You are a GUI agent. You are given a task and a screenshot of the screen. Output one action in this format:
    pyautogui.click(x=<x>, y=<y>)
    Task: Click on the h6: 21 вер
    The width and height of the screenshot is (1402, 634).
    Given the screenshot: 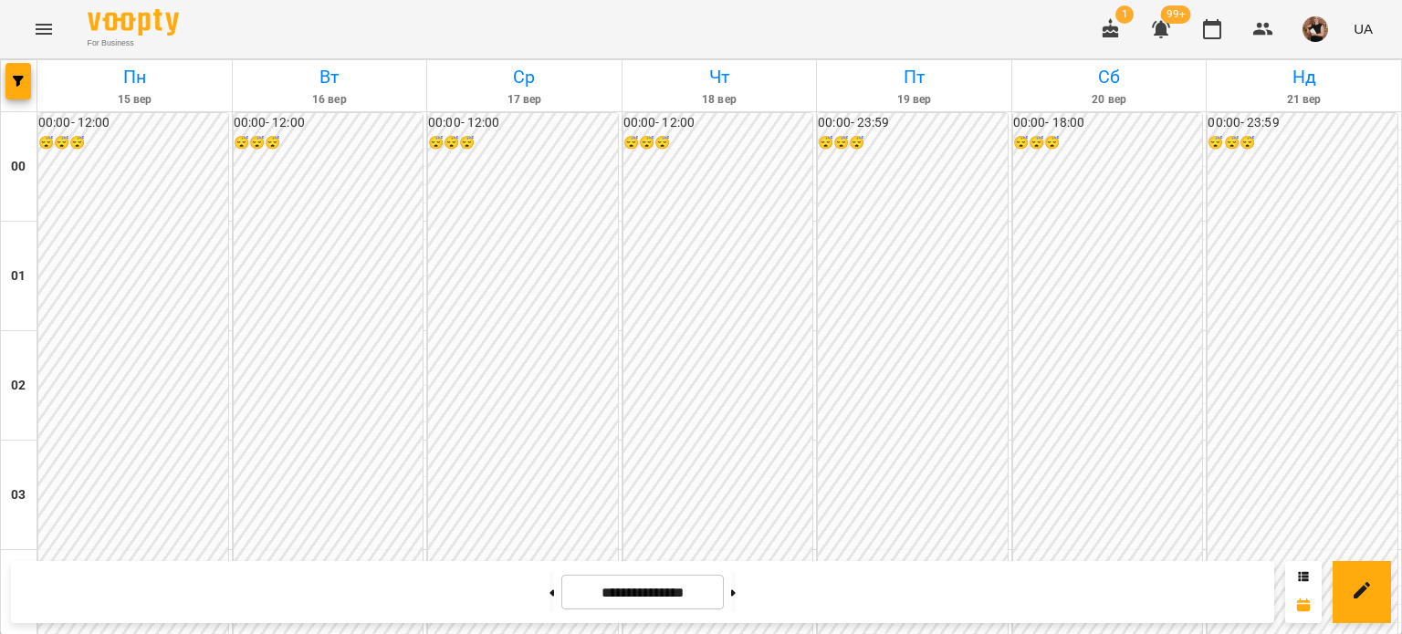 What is the action you would take?
    pyautogui.click(x=1304, y=100)
    